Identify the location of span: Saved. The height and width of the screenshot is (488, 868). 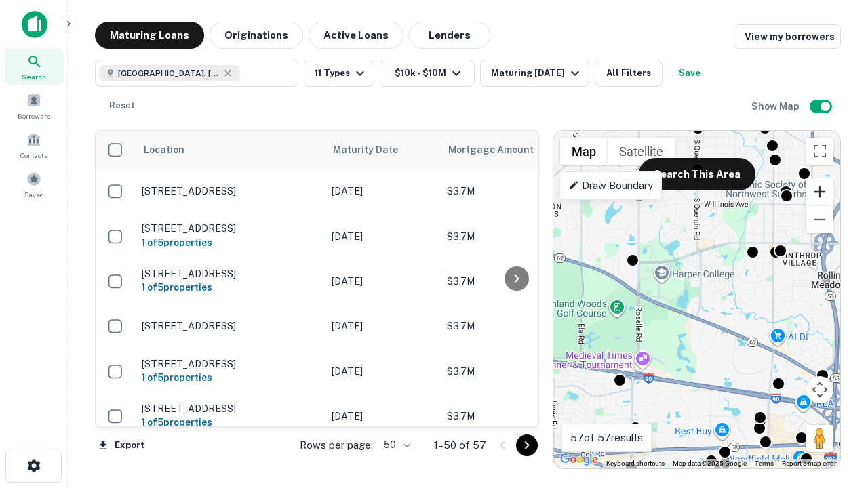
(34, 195).